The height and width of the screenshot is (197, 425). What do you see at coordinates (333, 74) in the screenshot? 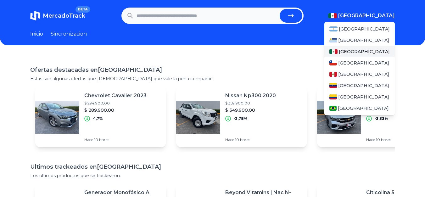
I see `img: Peru` at bounding box center [333, 74].